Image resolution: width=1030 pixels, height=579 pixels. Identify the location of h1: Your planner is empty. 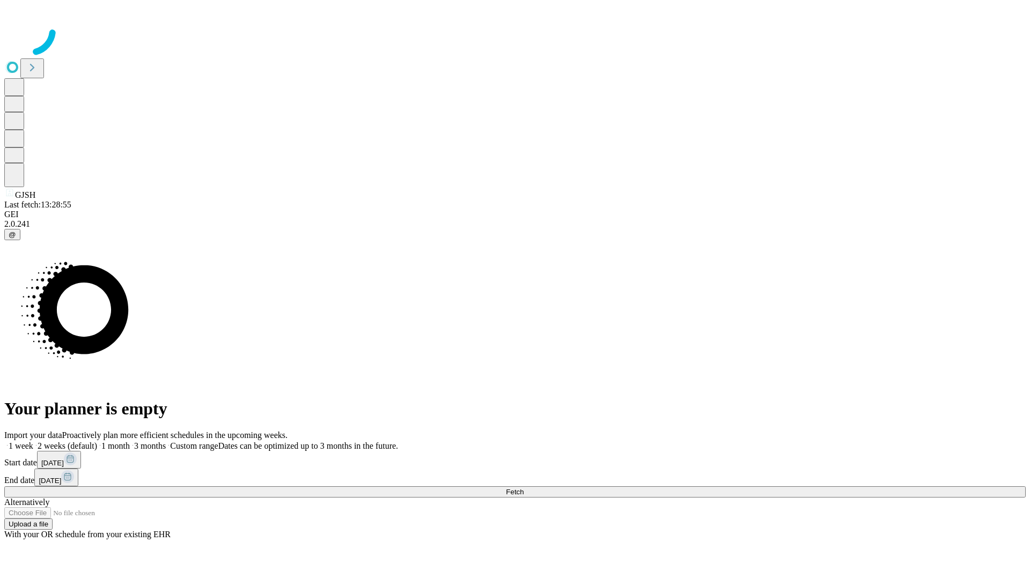
(515, 409).